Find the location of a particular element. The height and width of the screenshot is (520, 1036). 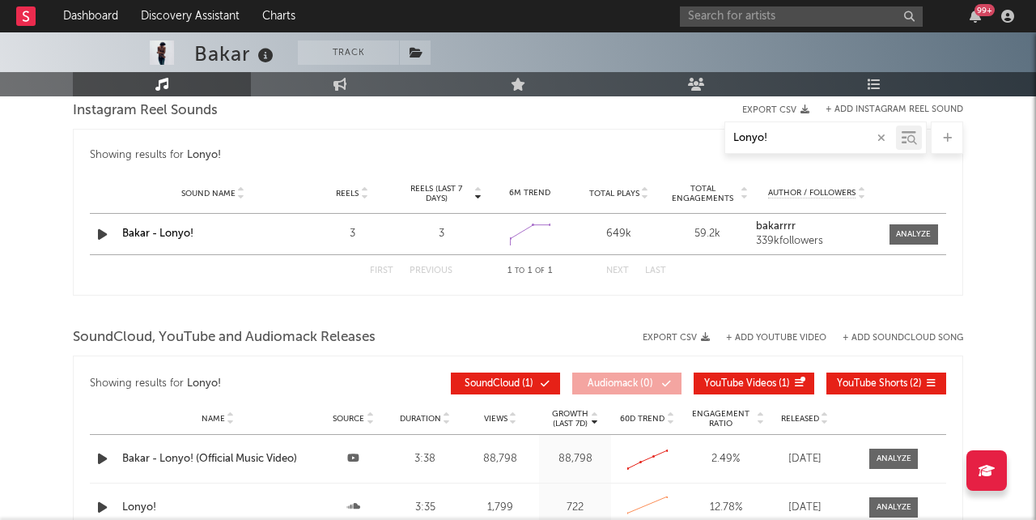

span: Reels is located at coordinates (347, 193).